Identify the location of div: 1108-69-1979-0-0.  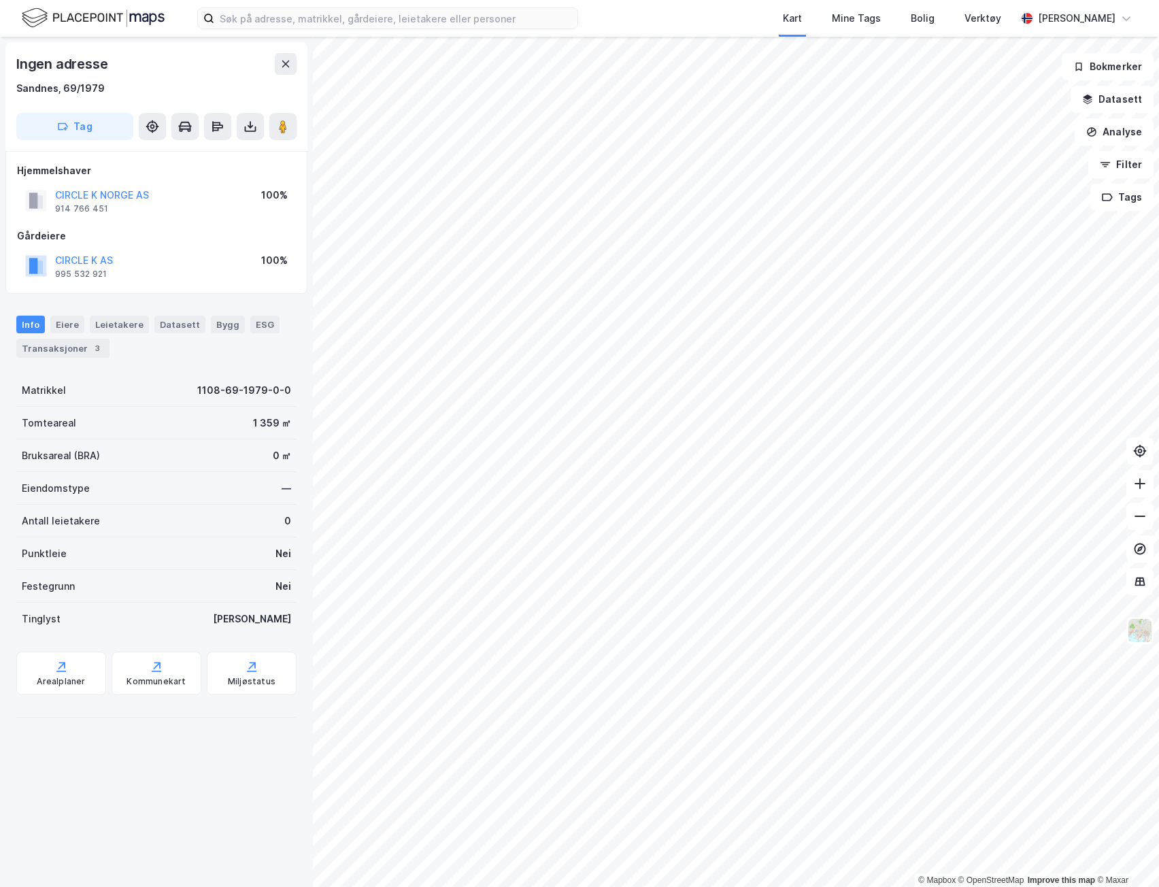
(244, 390).